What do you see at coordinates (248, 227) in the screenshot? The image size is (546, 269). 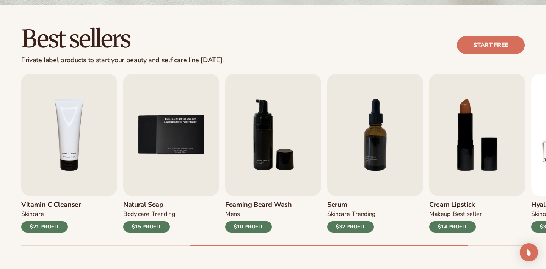 I see `div: $10 PROFIT` at bounding box center [248, 227].